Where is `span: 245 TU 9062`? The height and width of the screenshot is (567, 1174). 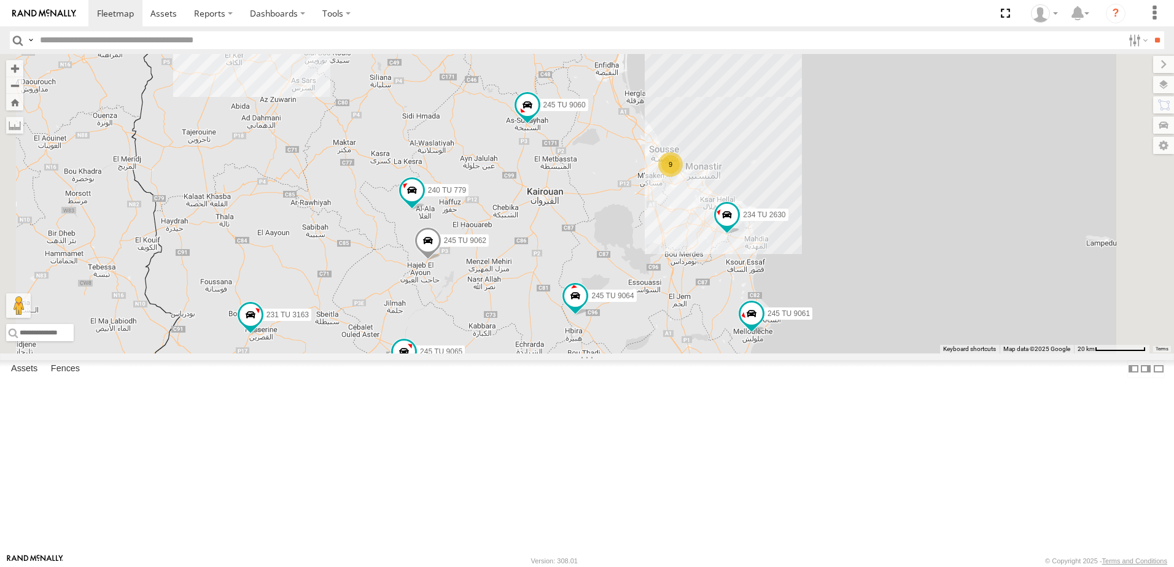 span: 245 TU 9062 is located at coordinates (465, 241).